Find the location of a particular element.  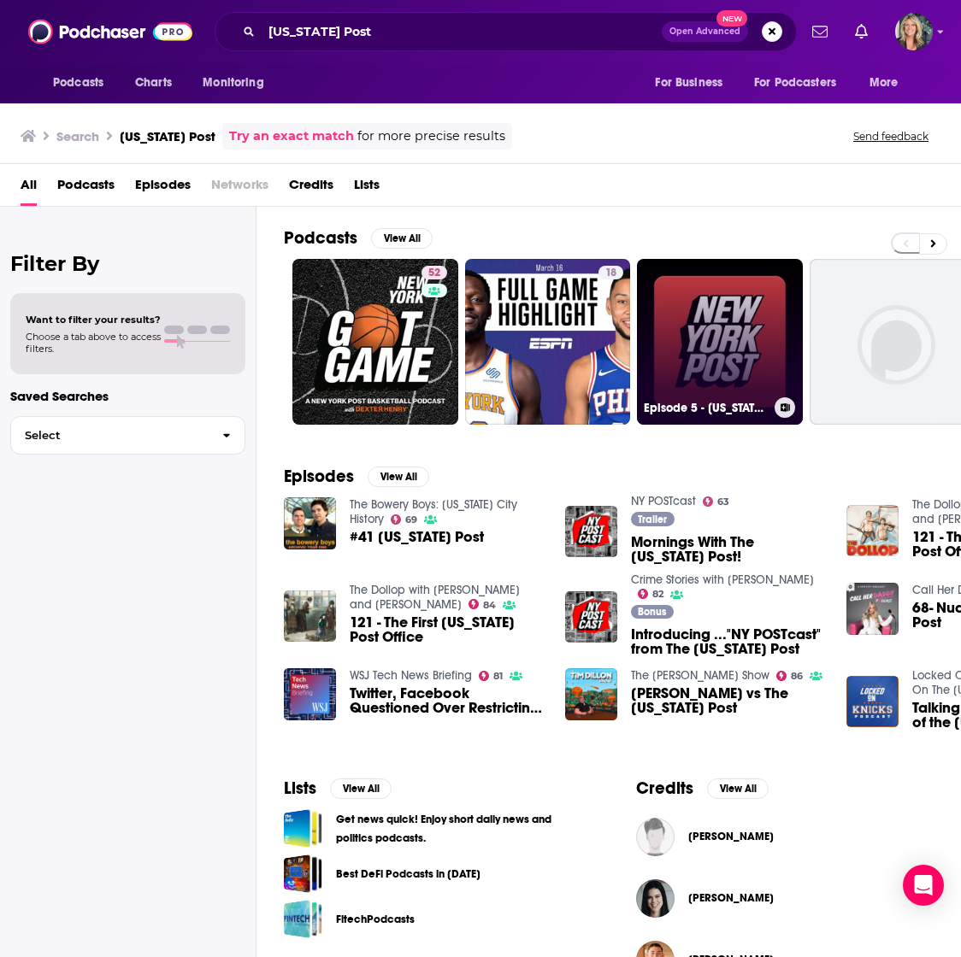

img: Tim Dillon vs The New York Post is located at coordinates (591, 694).